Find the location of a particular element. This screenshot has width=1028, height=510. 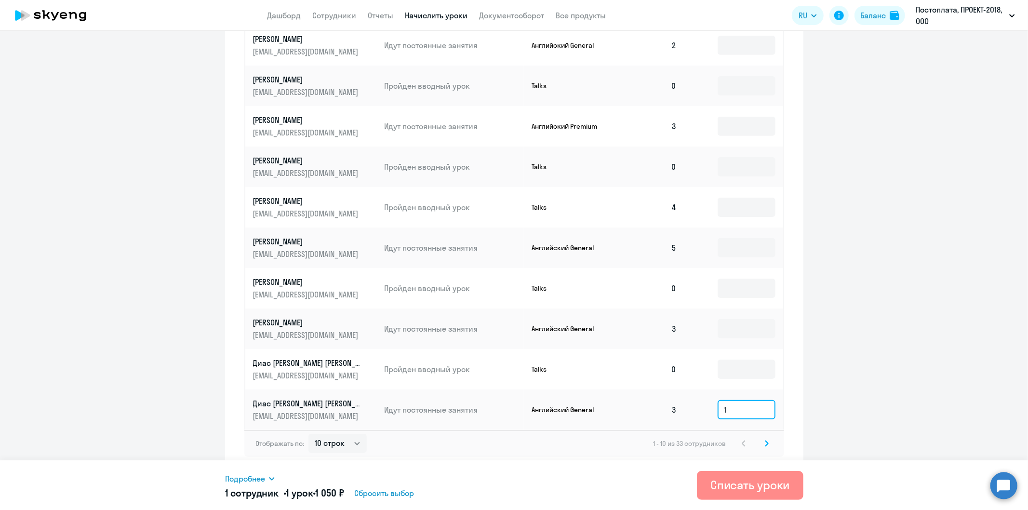

p: Постоплата, ПРОЕКТ-2018, ООО is located at coordinates (961, 15).